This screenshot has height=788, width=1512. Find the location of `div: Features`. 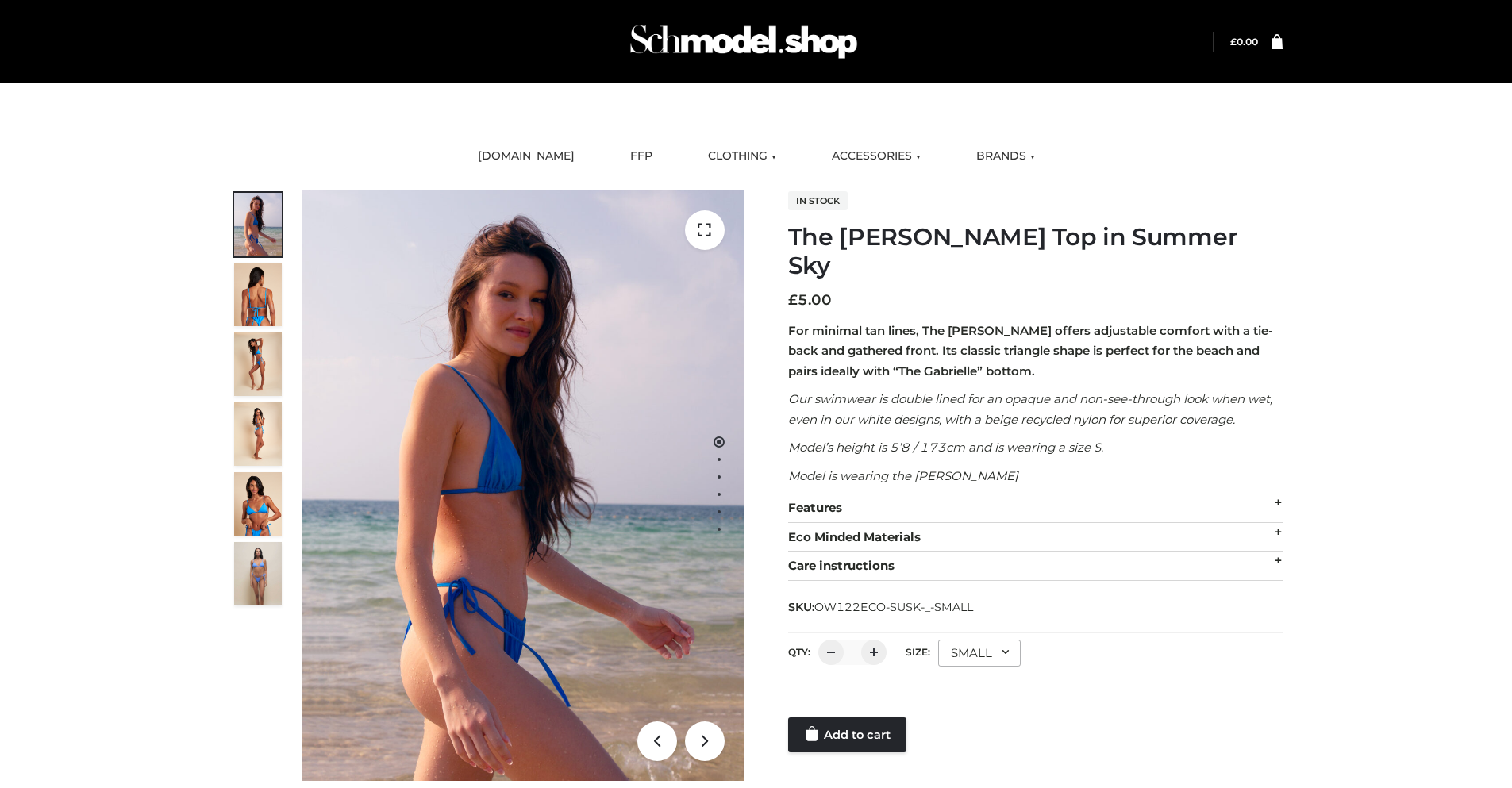

div: Features is located at coordinates (1035, 508).